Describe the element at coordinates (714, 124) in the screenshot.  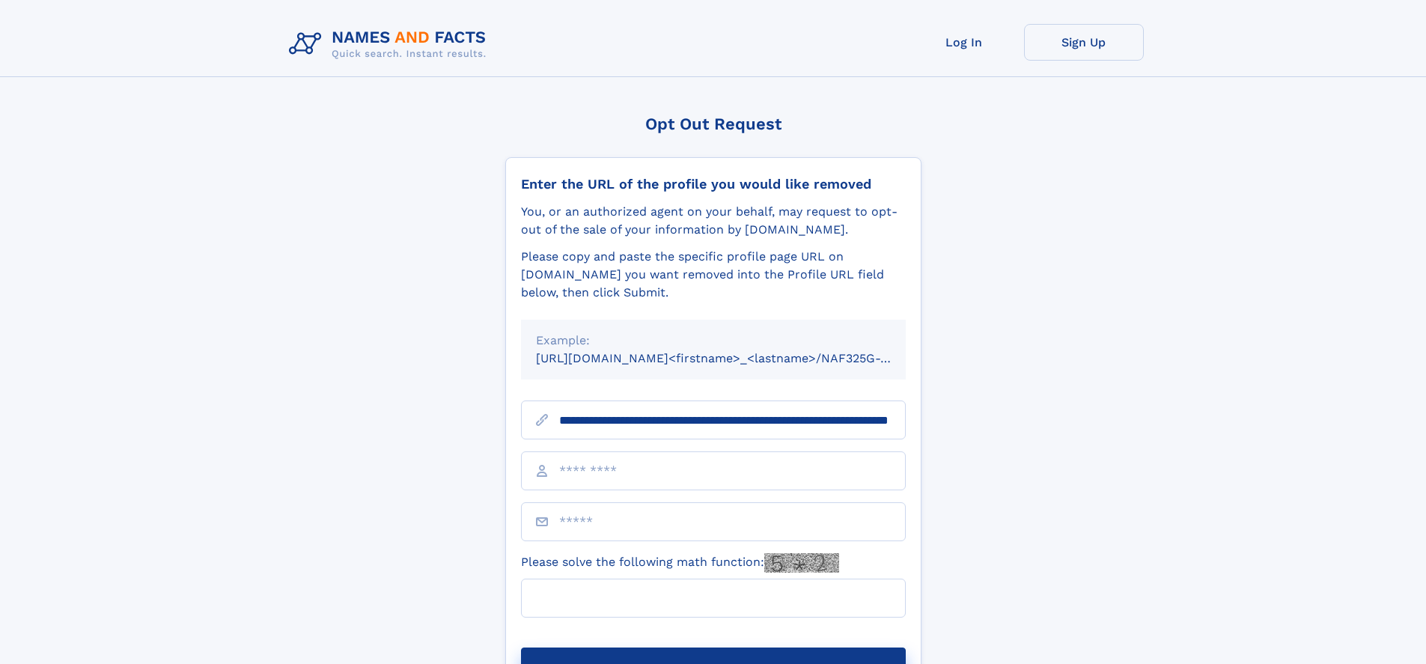
I see `div: Opt Out Request` at that location.